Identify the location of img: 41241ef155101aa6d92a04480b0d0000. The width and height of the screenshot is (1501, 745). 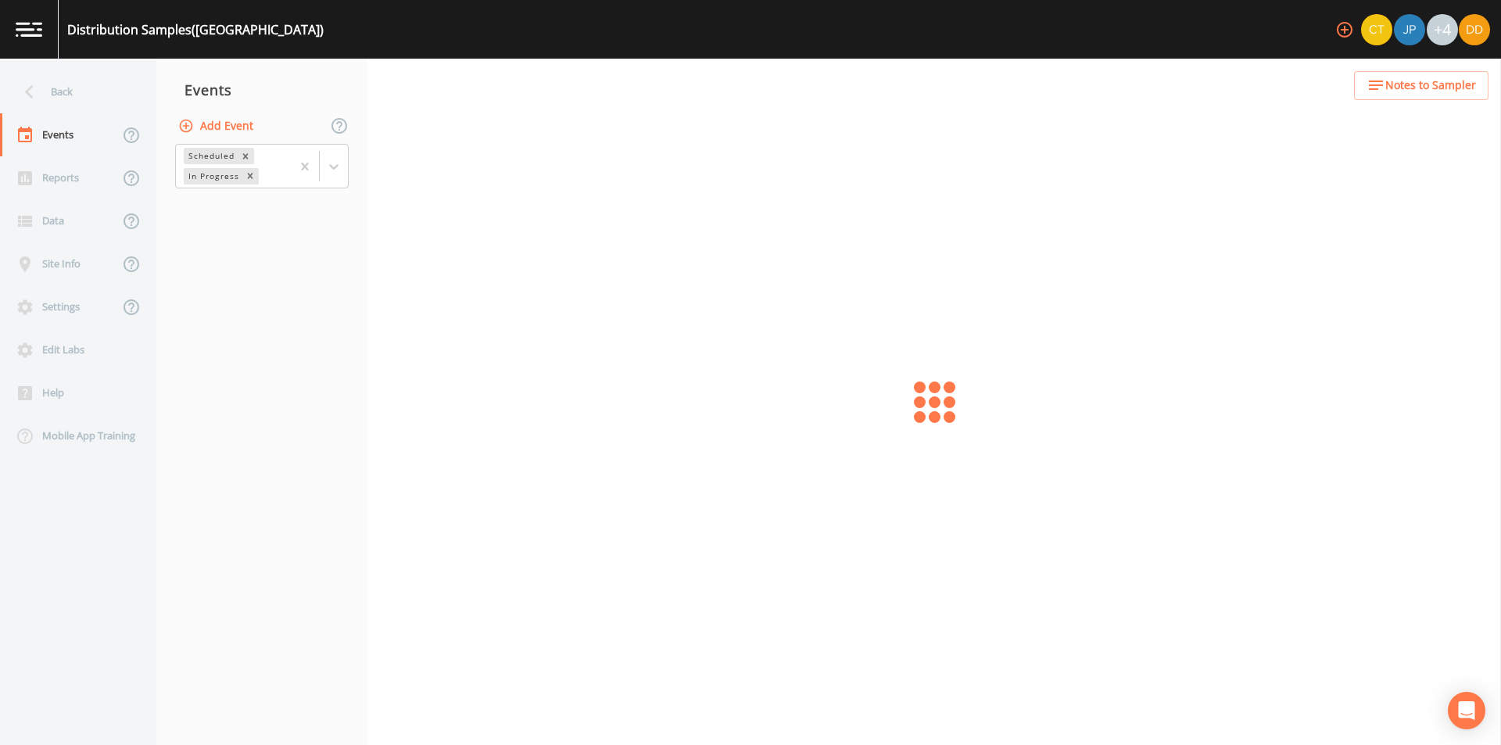
(1409, 30).